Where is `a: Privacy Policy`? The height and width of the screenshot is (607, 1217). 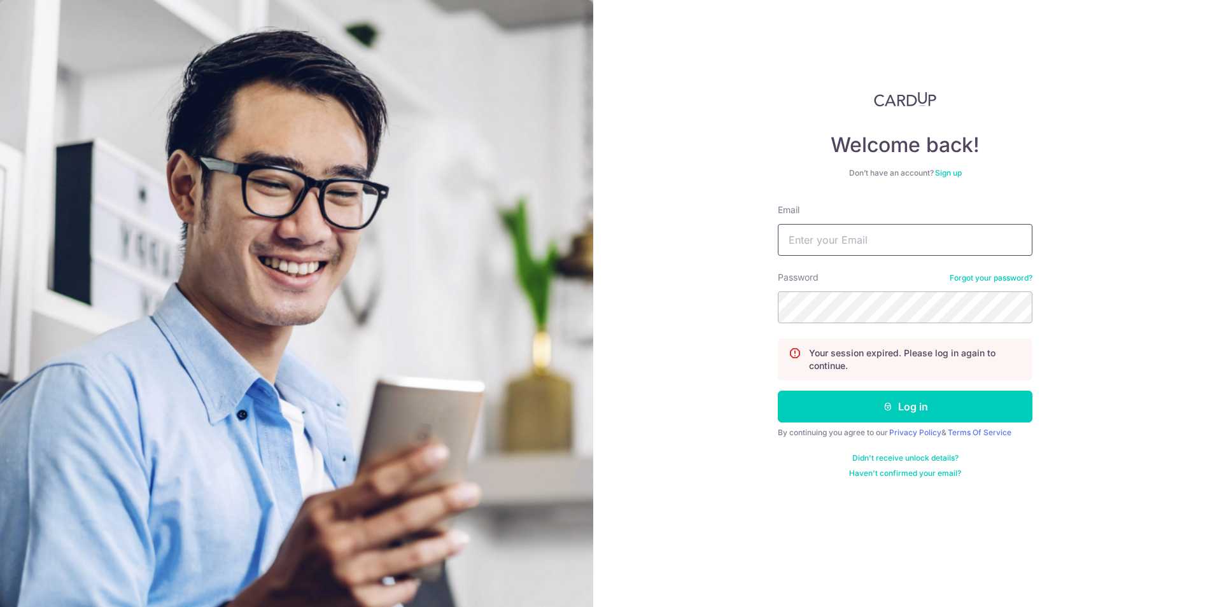
a: Privacy Policy is located at coordinates (916, 432).